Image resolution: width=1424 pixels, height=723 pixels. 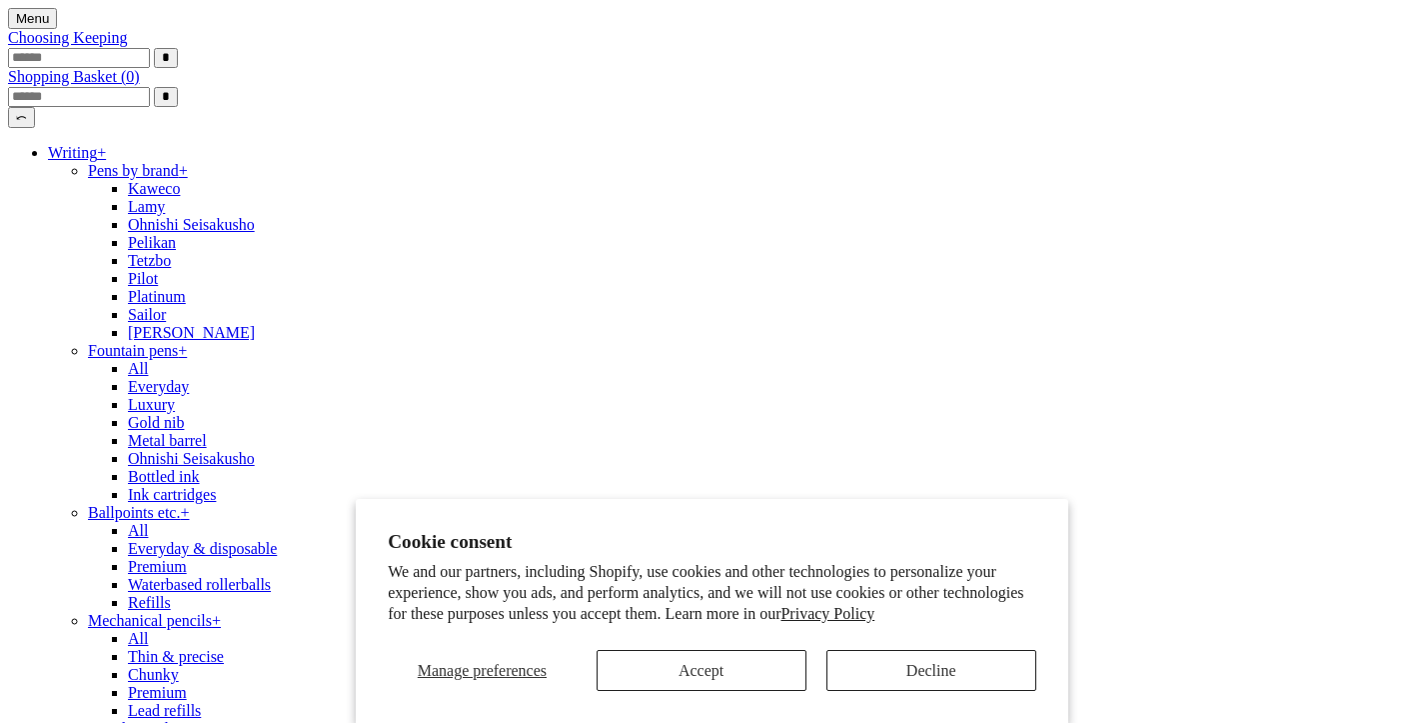 I want to click on a: Fountain pens+, so click(x=137, y=350).